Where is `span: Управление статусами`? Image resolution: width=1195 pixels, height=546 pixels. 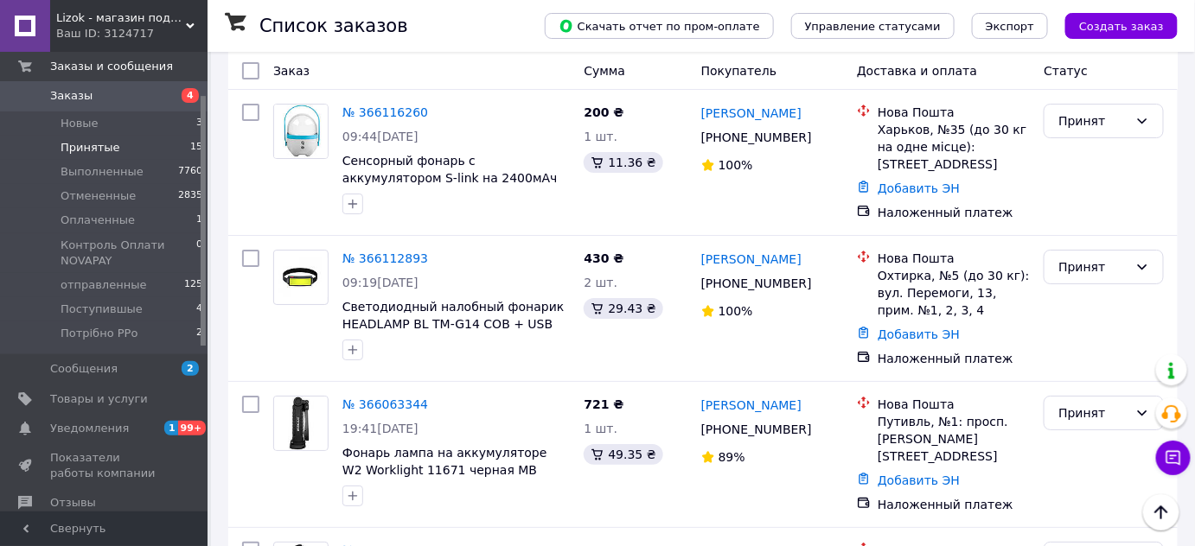
span: Управление статусами is located at coordinates (872, 26).